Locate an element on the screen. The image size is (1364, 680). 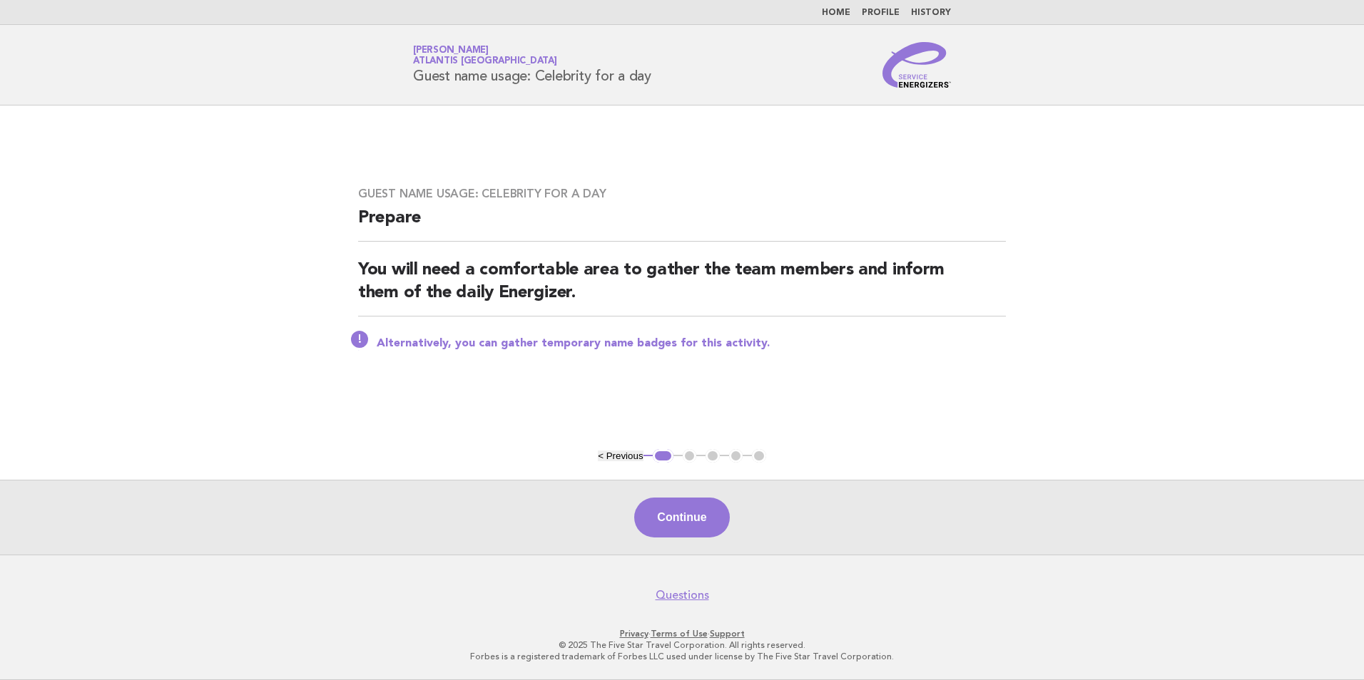
h2: You will need a comfortable area to gather the team members and inform them of the daily Energizer. is located at coordinates (682, 287).